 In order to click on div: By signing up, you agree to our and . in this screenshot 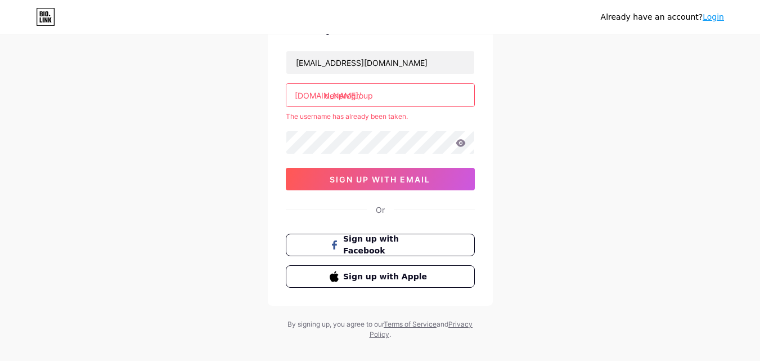, I will do `click(380, 329)`.